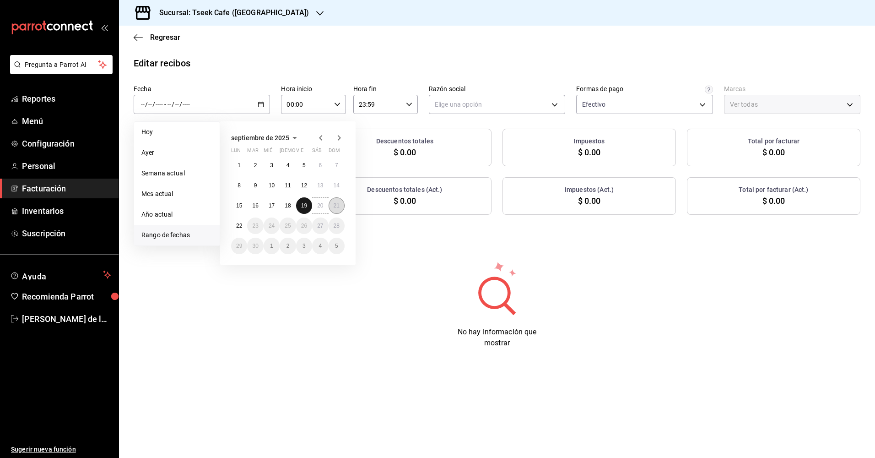 The image size is (875, 458). I want to click on abbr: 2 de octubre de 2025, so click(288, 246).